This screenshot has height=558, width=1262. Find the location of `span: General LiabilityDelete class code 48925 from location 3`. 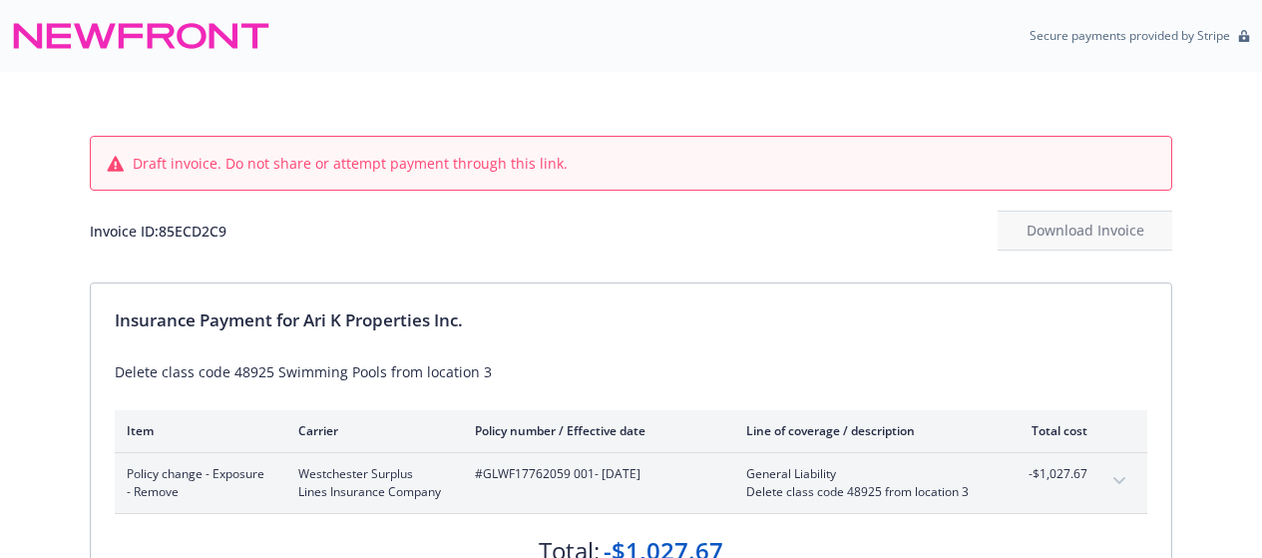

span: General LiabilityDelete class code 48925 from location 3 is located at coordinates (863, 483).